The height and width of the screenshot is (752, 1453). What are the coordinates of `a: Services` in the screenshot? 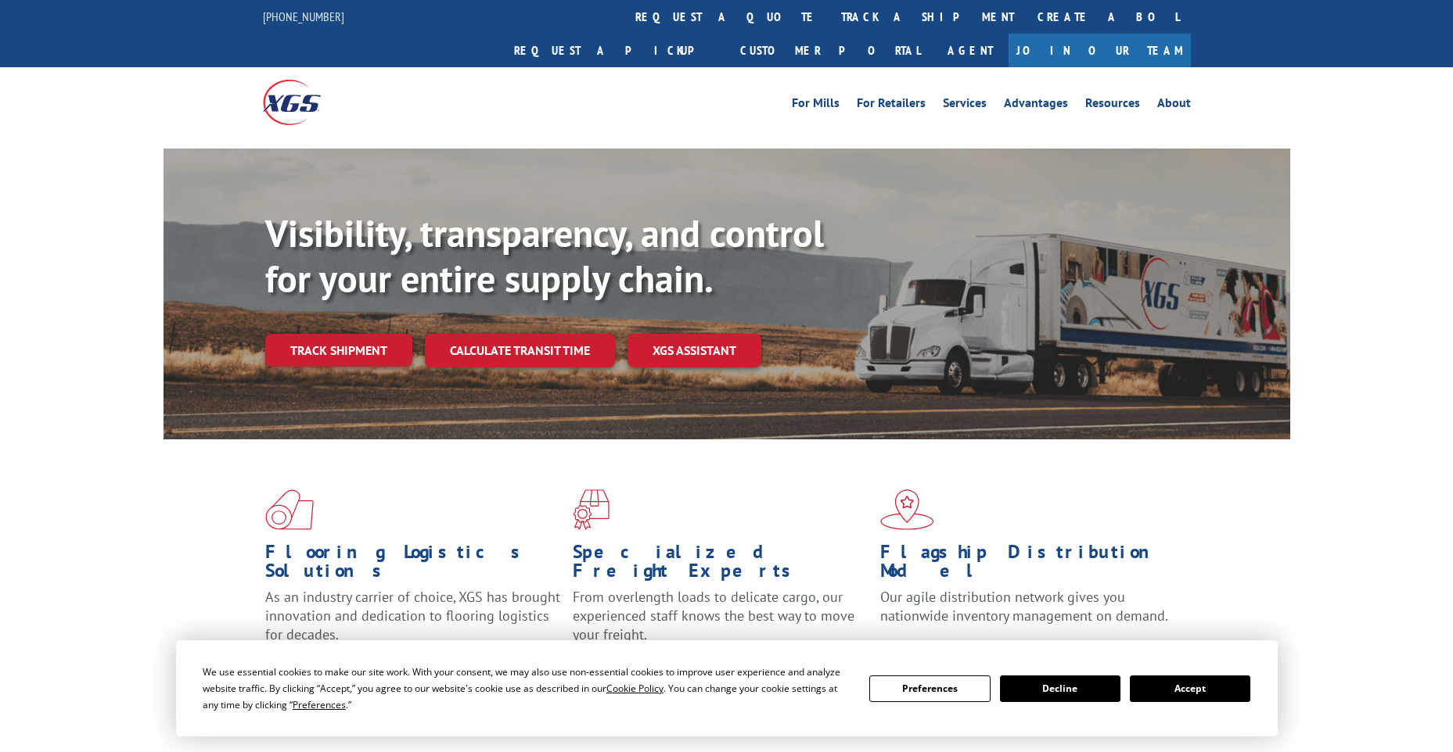 It's located at (964, 106).